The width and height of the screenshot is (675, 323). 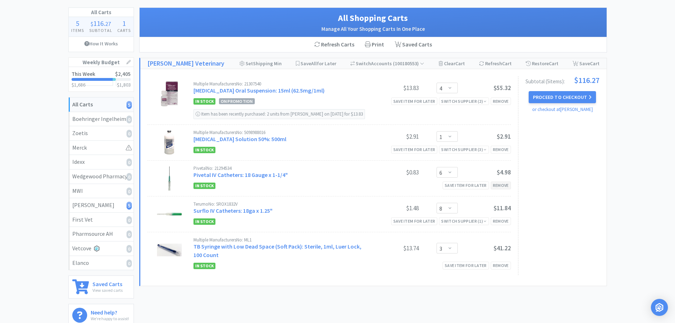 I want to click on p: View saved carts, so click(x=107, y=290).